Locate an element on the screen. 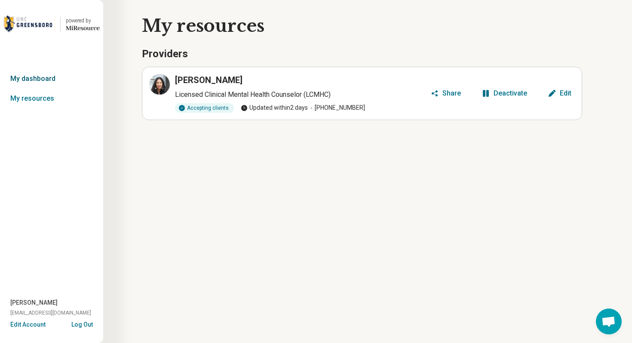 This screenshot has height=343, width=632. div: Edit is located at coordinates (566, 93).